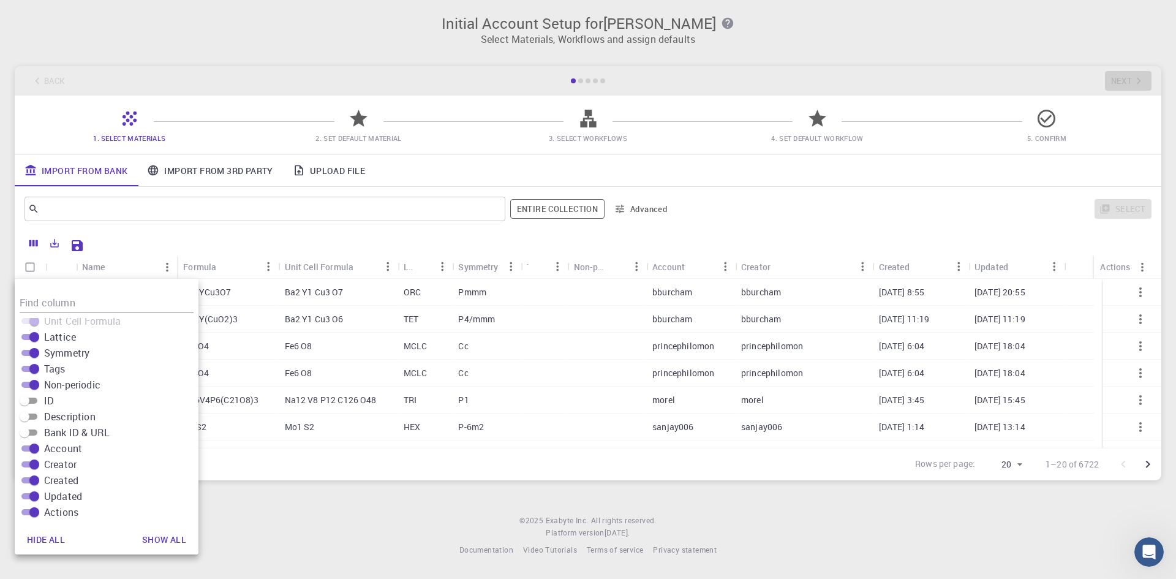 The image size is (1176, 579). What do you see at coordinates (126, 267) in the screenshot?
I see `div: Name` at bounding box center [126, 267].